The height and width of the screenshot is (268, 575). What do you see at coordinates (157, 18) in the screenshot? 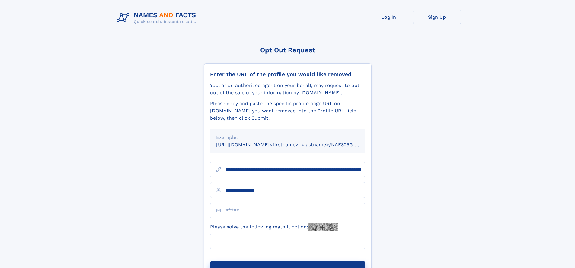
I see `img: Logo Names and Facts` at bounding box center [157, 18].